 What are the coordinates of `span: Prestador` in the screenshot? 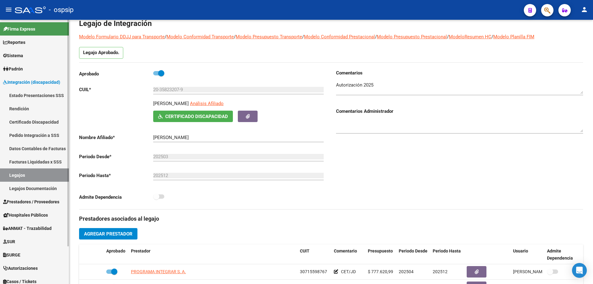 It's located at (140, 251).